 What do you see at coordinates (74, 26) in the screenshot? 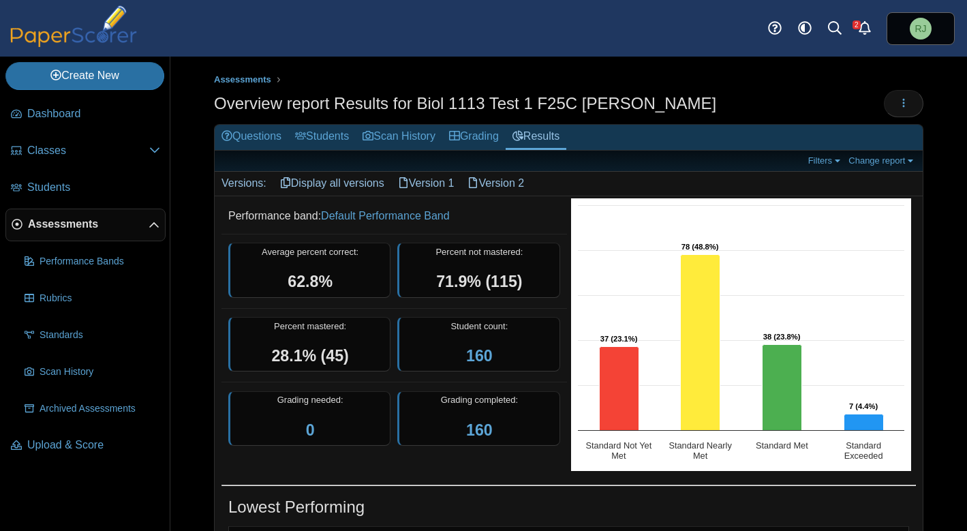
I see `img: PaperScorer` at bounding box center [74, 26].